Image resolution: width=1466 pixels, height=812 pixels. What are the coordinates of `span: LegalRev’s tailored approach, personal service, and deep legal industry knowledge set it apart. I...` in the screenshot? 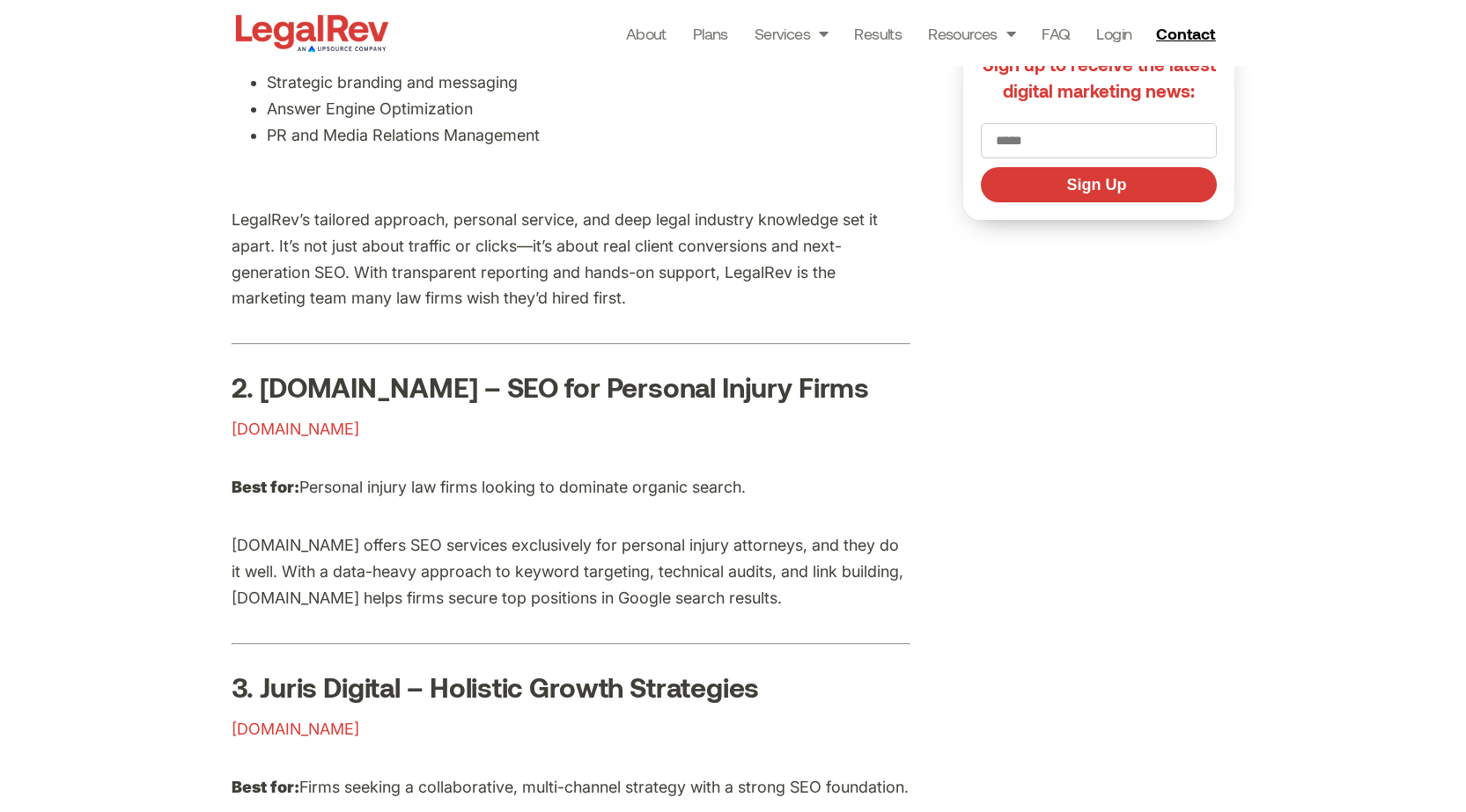 It's located at (555, 258).